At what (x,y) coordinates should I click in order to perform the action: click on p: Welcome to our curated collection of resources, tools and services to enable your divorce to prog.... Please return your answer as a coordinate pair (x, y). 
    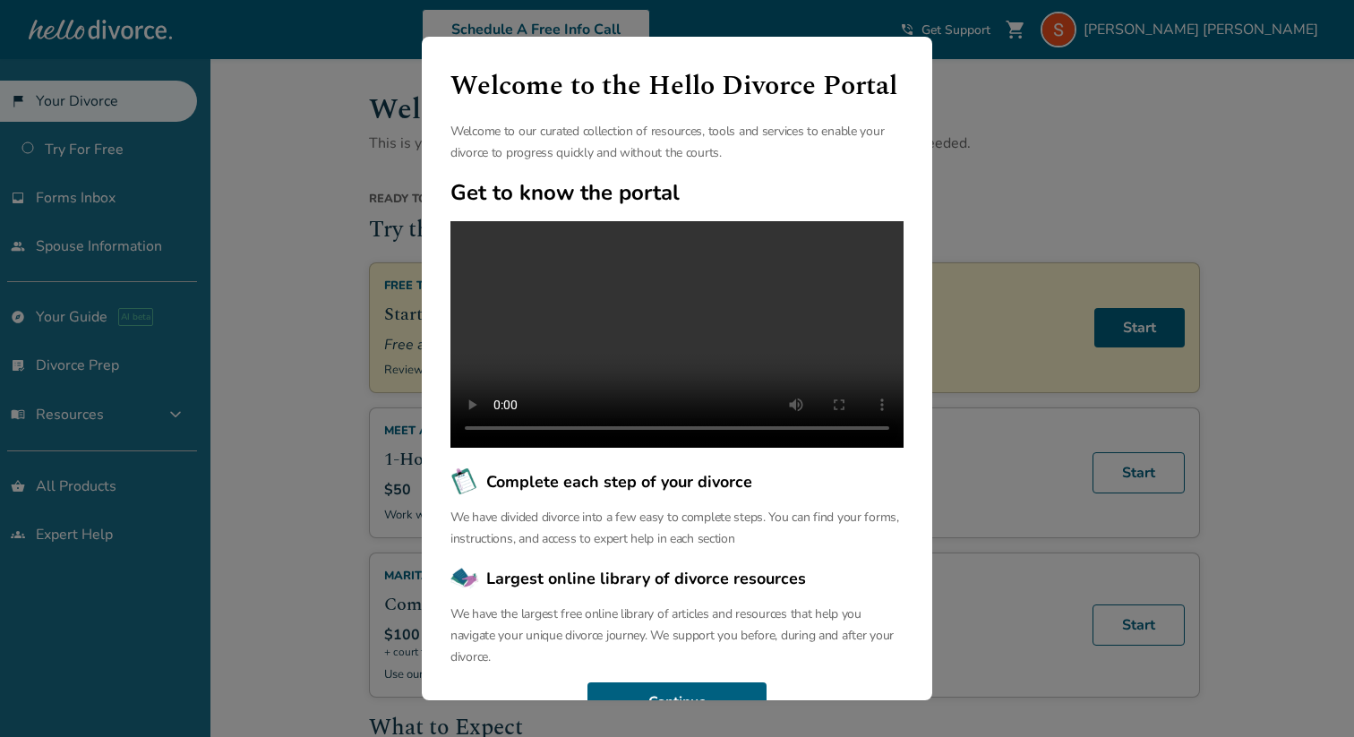
    Looking at the image, I should click on (677, 142).